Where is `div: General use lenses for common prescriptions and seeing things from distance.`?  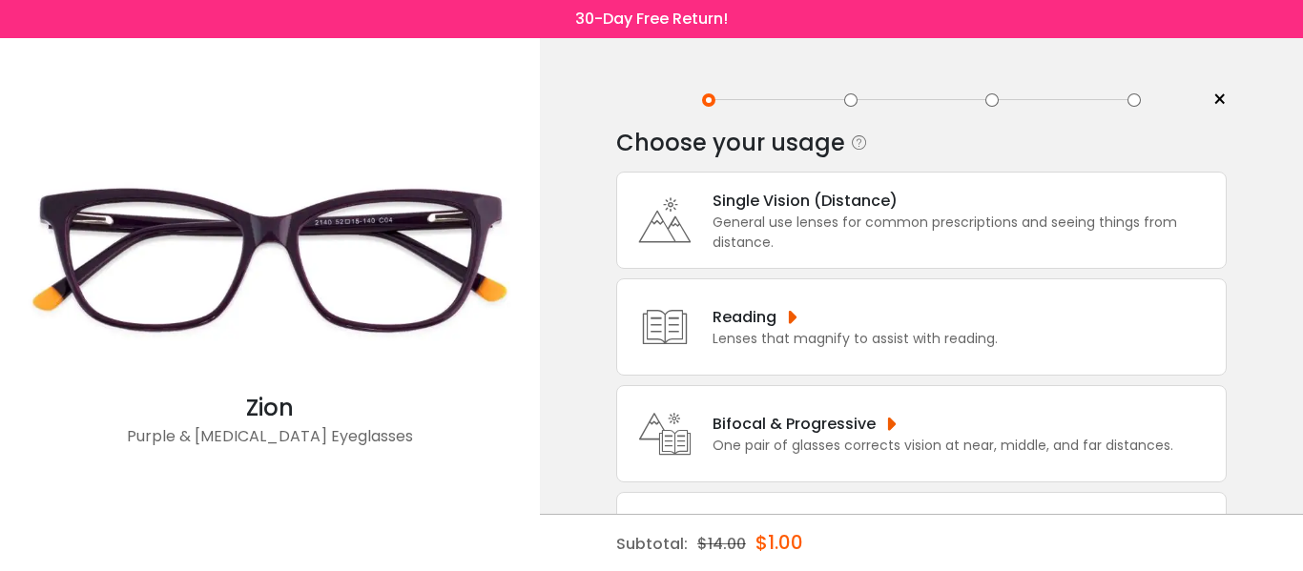
div: General use lenses for common prescriptions and seeing things from distance. is located at coordinates (964, 233).